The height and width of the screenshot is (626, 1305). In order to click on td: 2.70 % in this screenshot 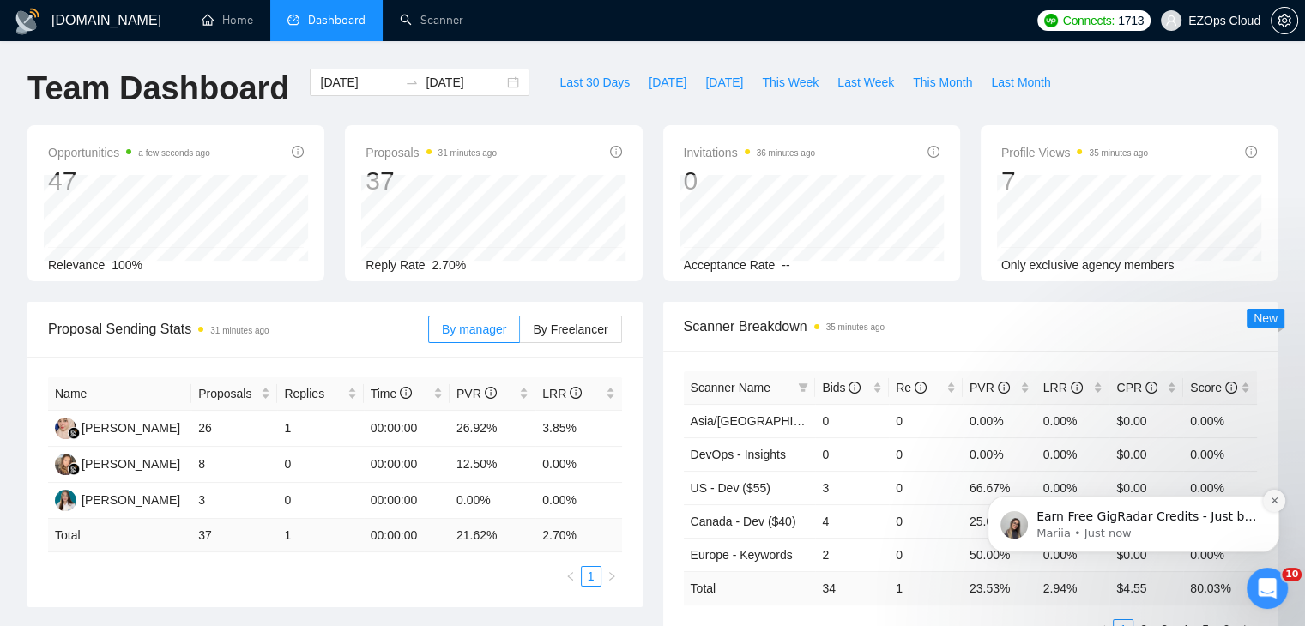, I will do `click(578, 536)`.